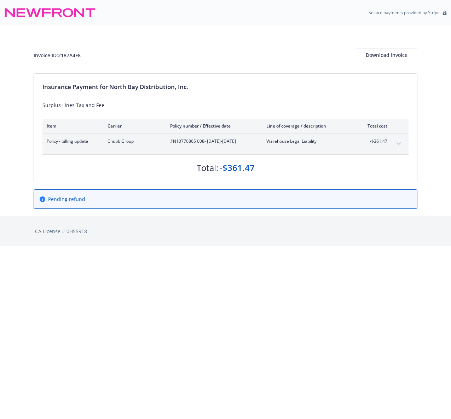  I want to click on span: Warehouse Legal Liability, so click(308, 141).